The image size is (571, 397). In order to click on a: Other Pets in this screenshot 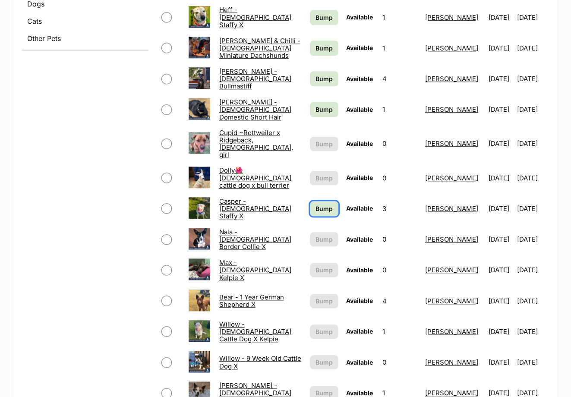, I will do `click(85, 38)`.